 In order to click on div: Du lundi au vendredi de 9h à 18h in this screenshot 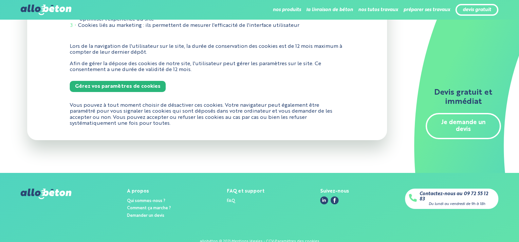, I will do `click(457, 204)`.